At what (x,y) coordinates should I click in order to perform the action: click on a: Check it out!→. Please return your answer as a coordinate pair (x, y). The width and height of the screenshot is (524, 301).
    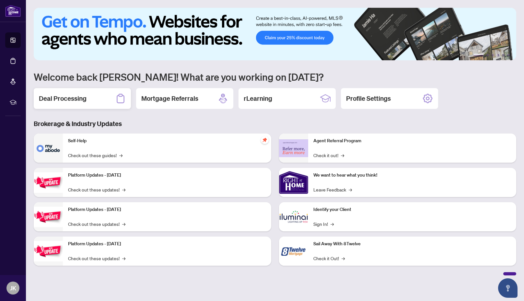
    Looking at the image, I should click on (328, 155).